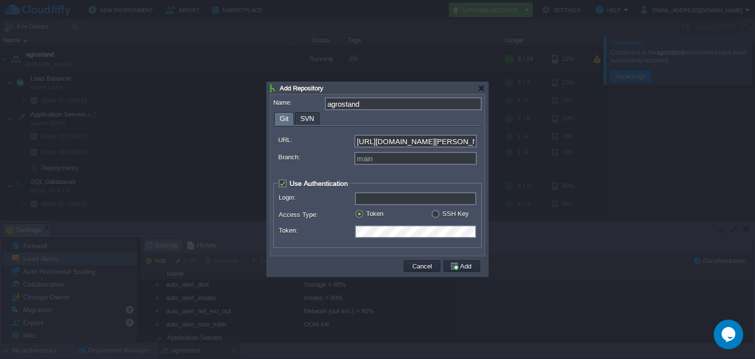 This screenshot has width=755, height=359. What do you see at coordinates (299, 102) in the screenshot?
I see `label: Name:` at bounding box center [299, 102].